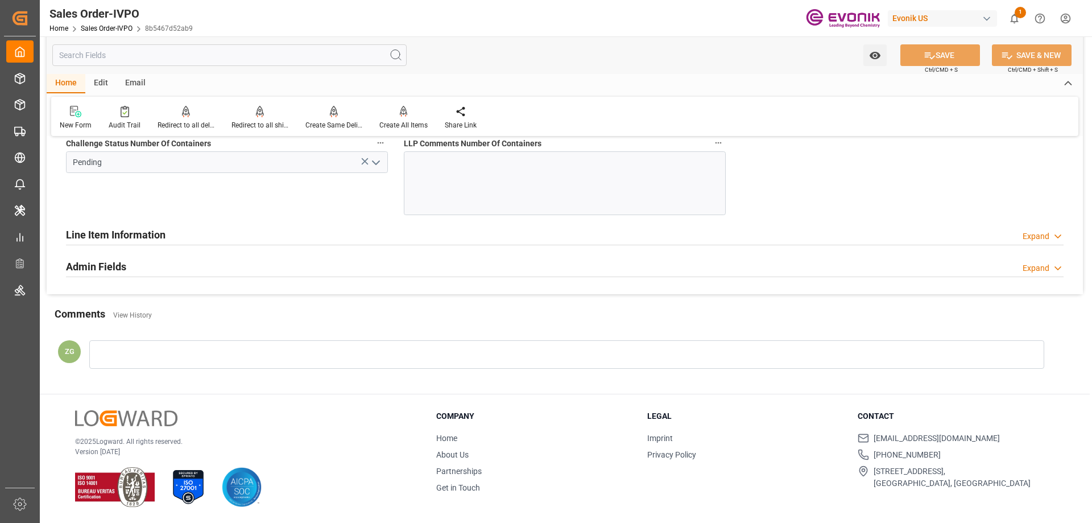 The image size is (1092, 523). I want to click on div: Redirect to all shipments, so click(260, 125).